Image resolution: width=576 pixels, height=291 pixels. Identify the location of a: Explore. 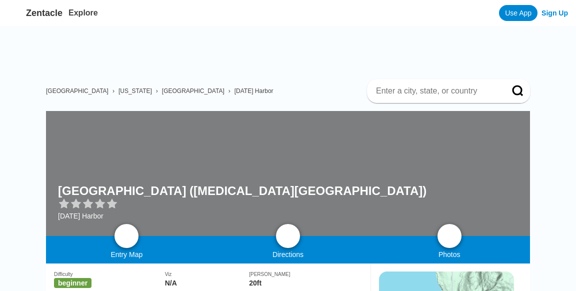
(83, 13).